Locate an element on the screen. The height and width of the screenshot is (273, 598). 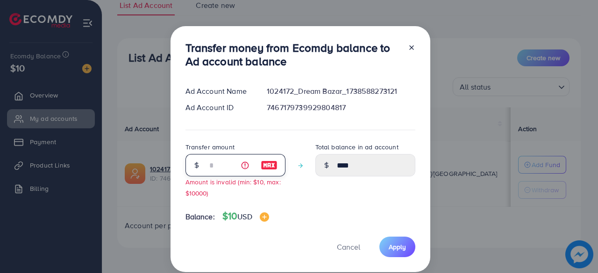
span: Balance: is located at coordinates (200, 217).